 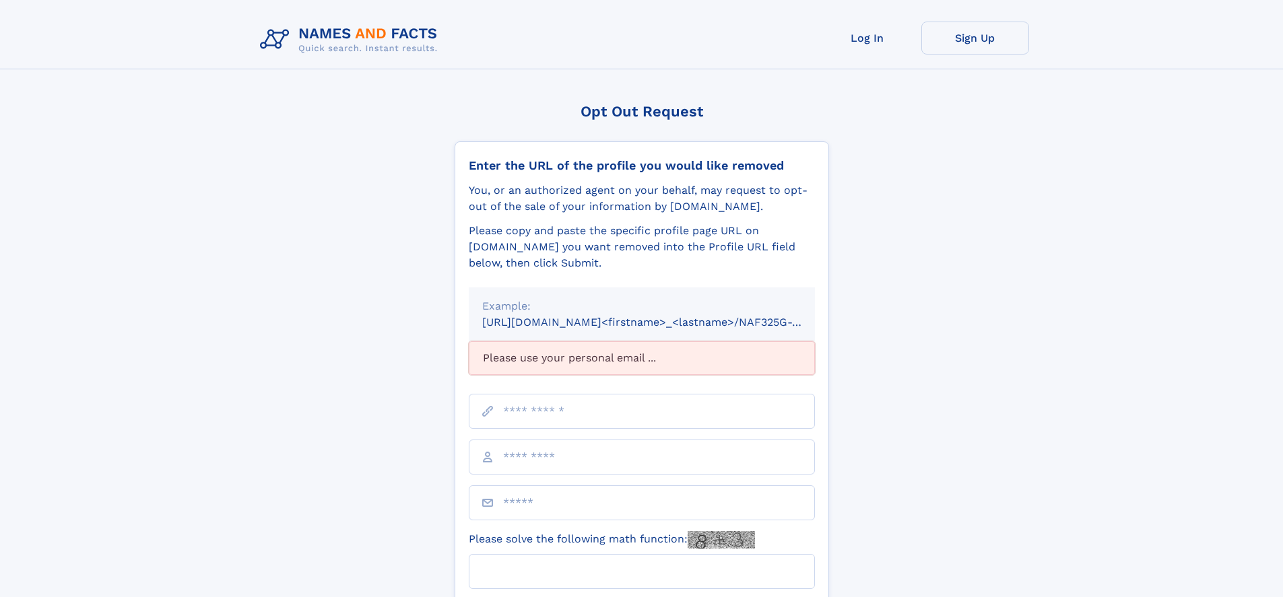 I want to click on div: Enter the URL of the profile you would like removed, so click(x=642, y=166).